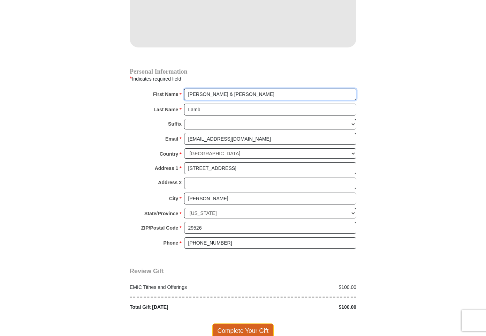 The height and width of the screenshot is (336, 486). I want to click on strong: Phone, so click(171, 243).